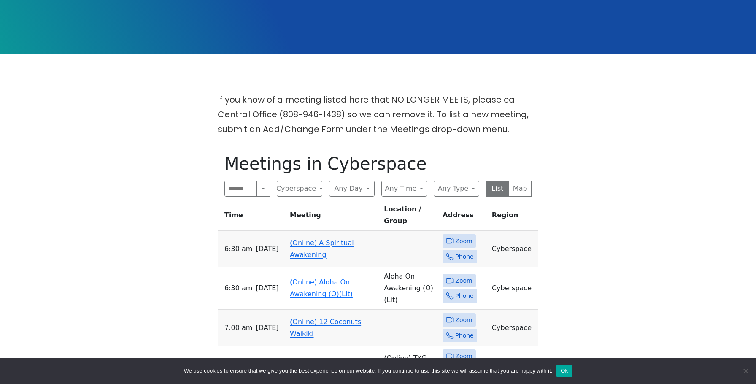 This screenshot has height=384, width=756. What do you see at coordinates (300, 189) in the screenshot?
I see `button: Cyberspace` at bounding box center [300, 189].